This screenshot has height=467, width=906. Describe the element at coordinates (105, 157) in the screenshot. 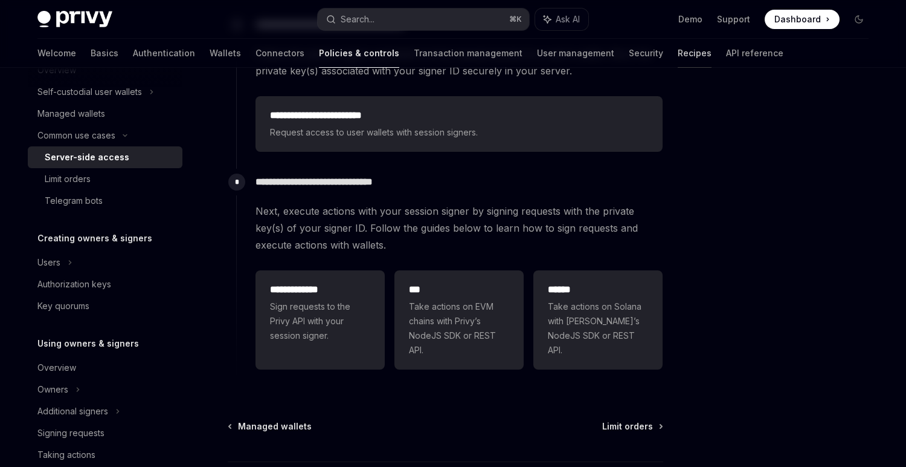

I see `a: Server-side access` at that location.